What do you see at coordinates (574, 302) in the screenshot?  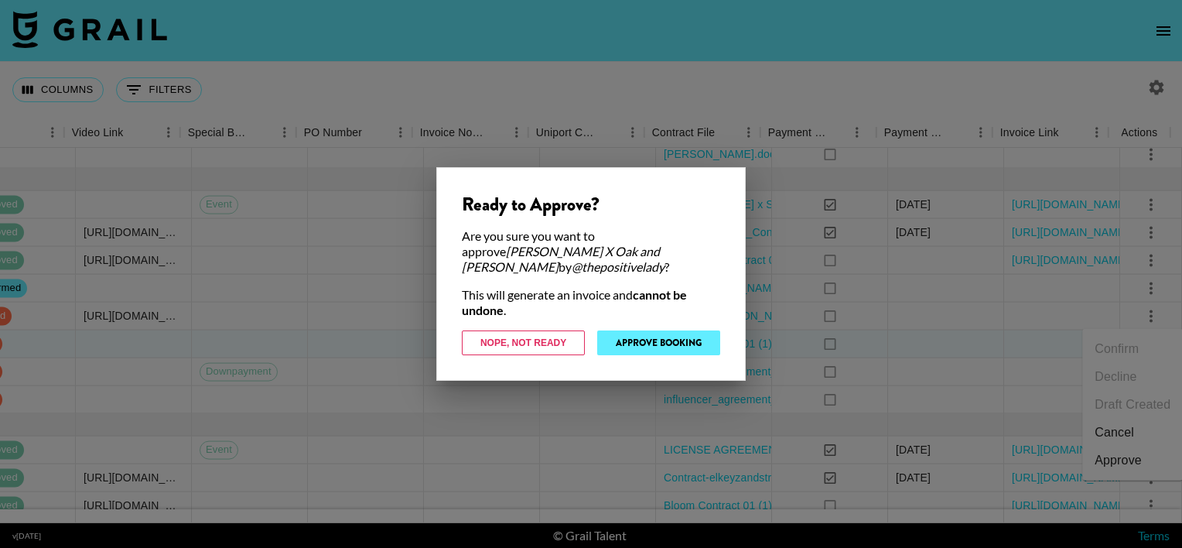 I see `strong: cannot be undone` at bounding box center [574, 302].